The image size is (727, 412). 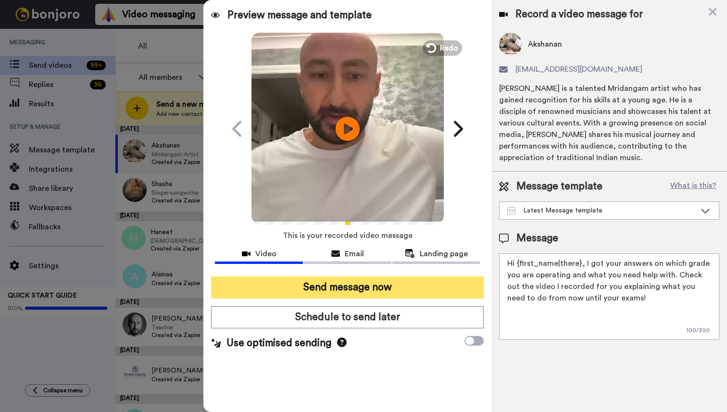 I want to click on button: Send message now, so click(x=347, y=287).